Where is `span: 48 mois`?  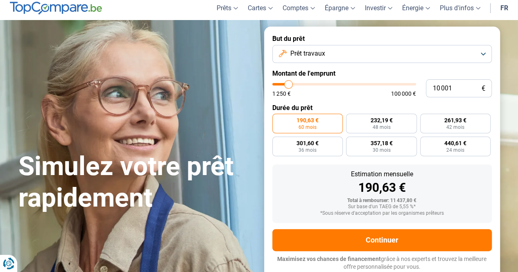 span: 48 mois is located at coordinates (381, 127).